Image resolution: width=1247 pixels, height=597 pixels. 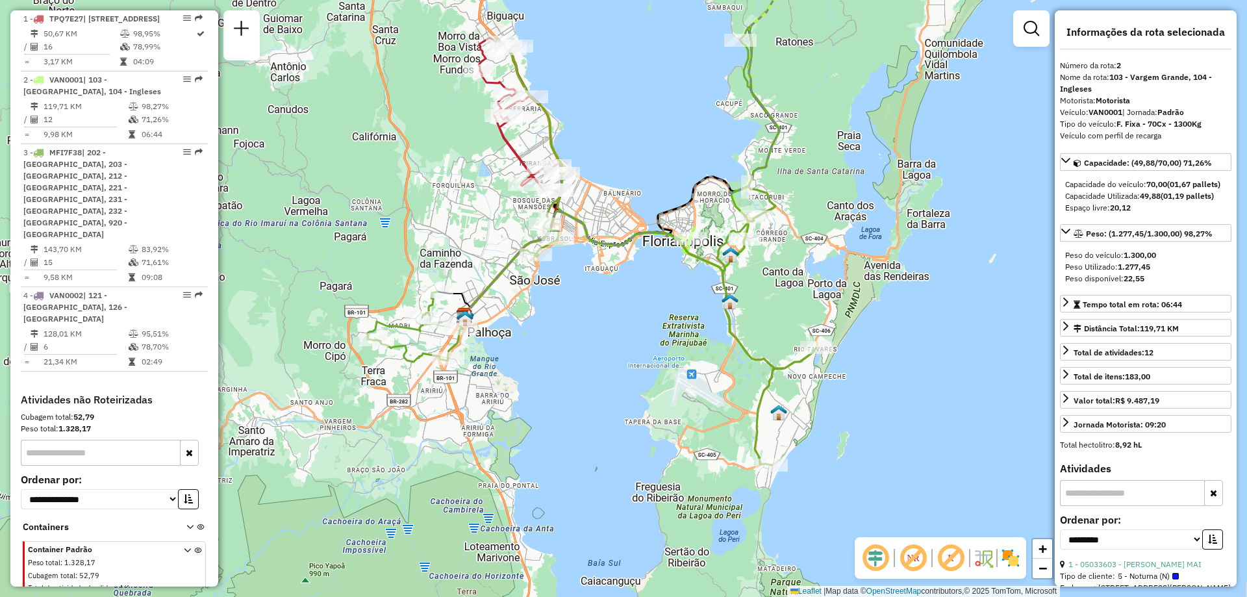 I want to click on strong: 1.277,45, so click(x=1134, y=266).